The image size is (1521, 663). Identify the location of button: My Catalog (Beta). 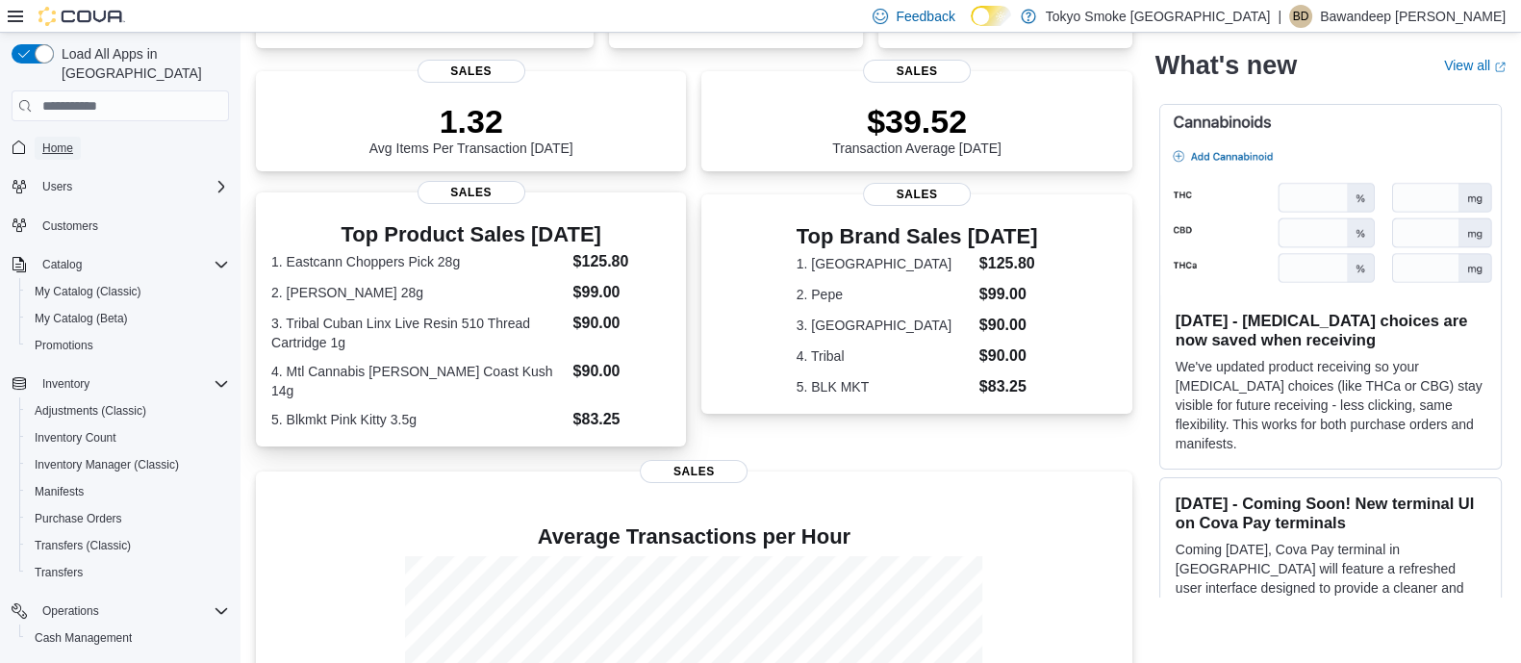
(128, 318).